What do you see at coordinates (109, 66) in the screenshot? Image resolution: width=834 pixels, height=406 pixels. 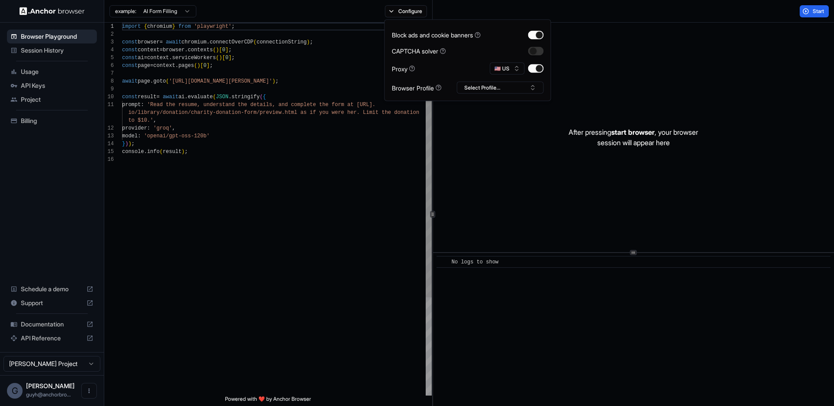 I see `div: 6` at bounding box center [109, 66].